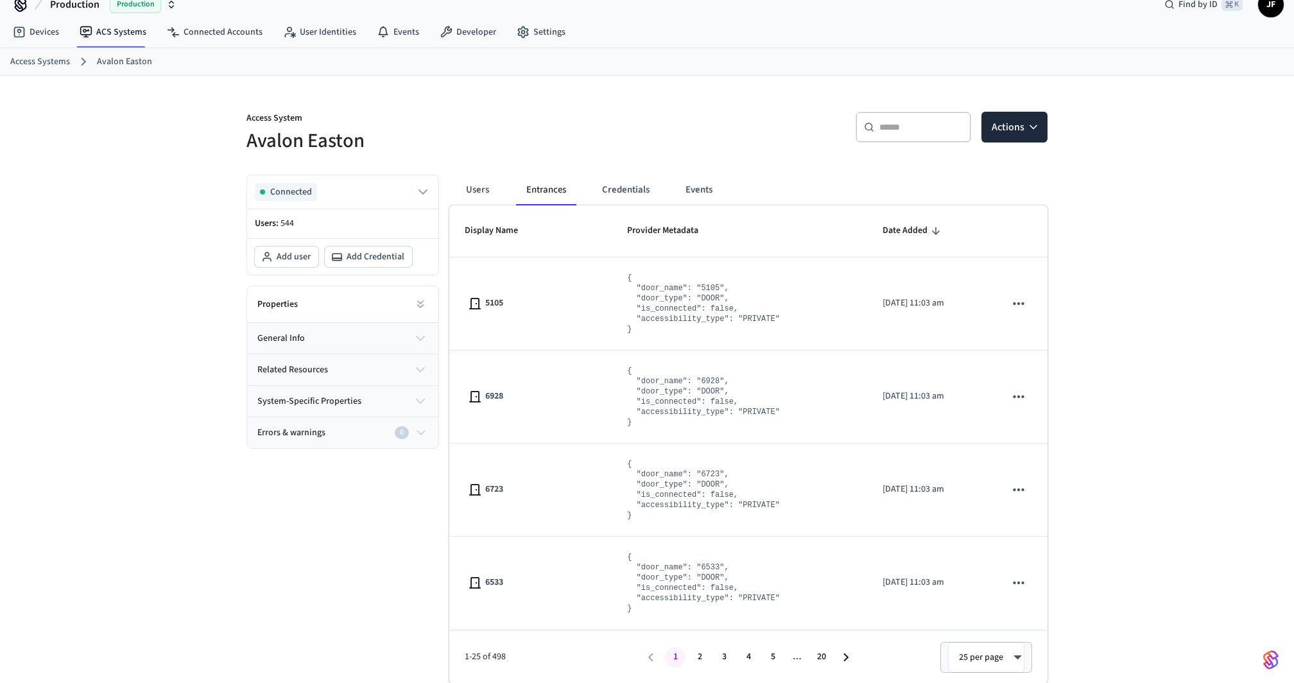 The height and width of the screenshot is (683, 1294). I want to click on a: Connected Accounts, so click(214, 32).